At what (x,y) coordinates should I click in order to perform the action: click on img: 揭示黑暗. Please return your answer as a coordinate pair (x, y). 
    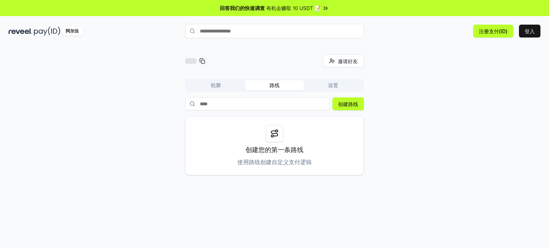
    Looking at the image, I should click on (20, 31).